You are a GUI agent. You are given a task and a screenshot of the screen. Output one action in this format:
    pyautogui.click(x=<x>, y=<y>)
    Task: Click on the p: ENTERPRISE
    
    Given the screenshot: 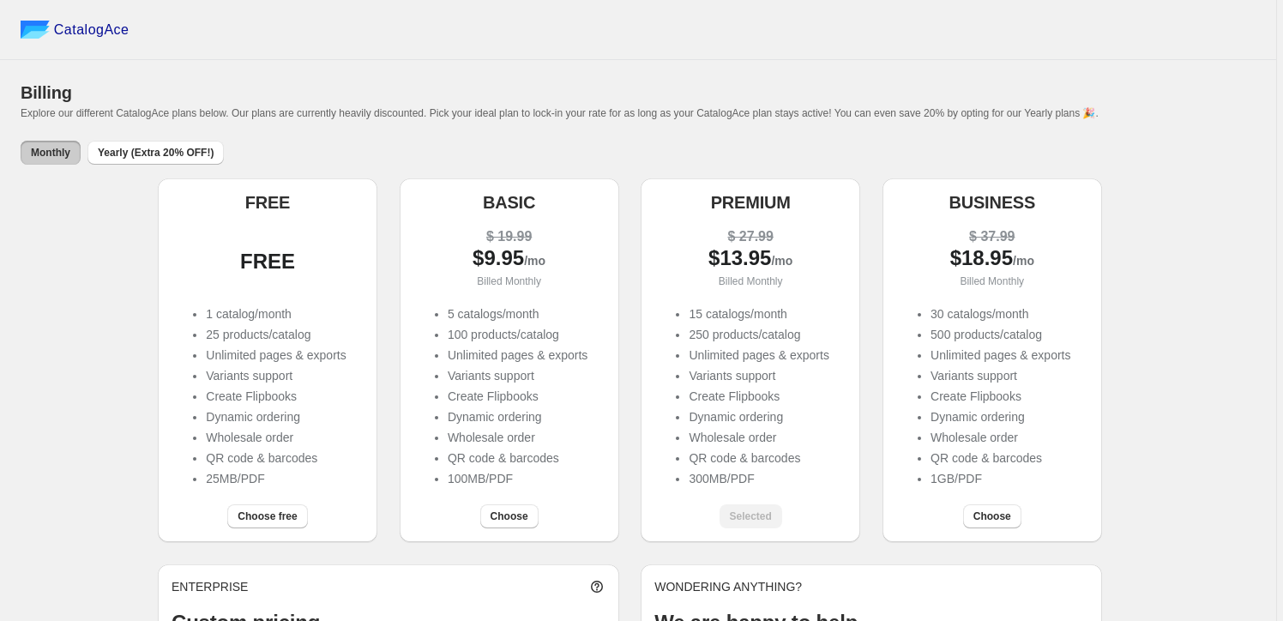 What is the action you would take?
    pyautogui.click(x=209, y=586)
    